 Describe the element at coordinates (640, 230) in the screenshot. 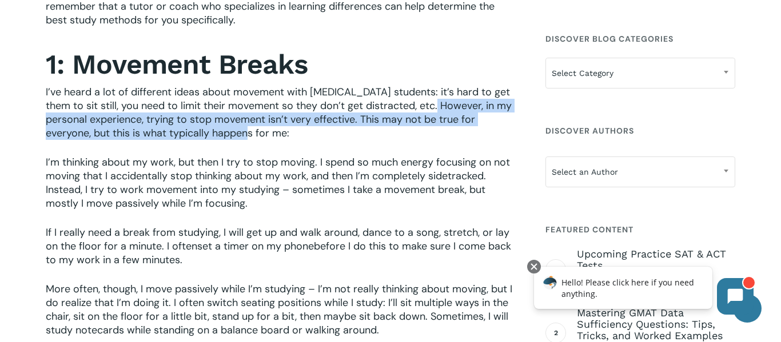

I see `h4: Featured Content` at that location.